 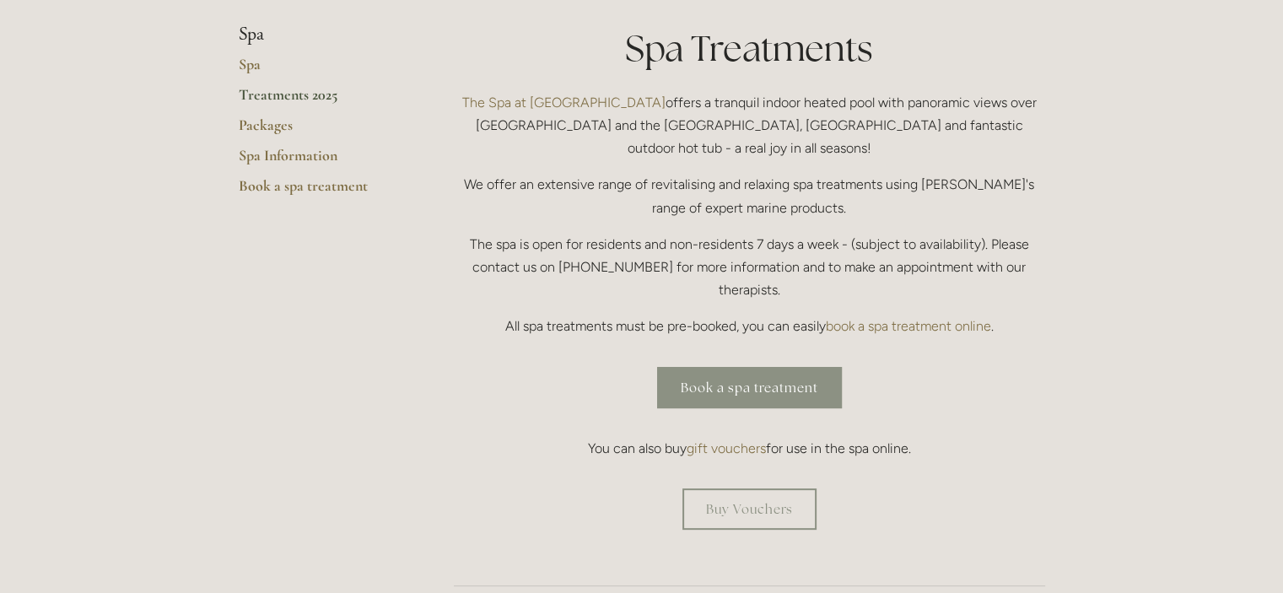 I want to click on a: Buy Vouchers, so click(x=749, y=509).